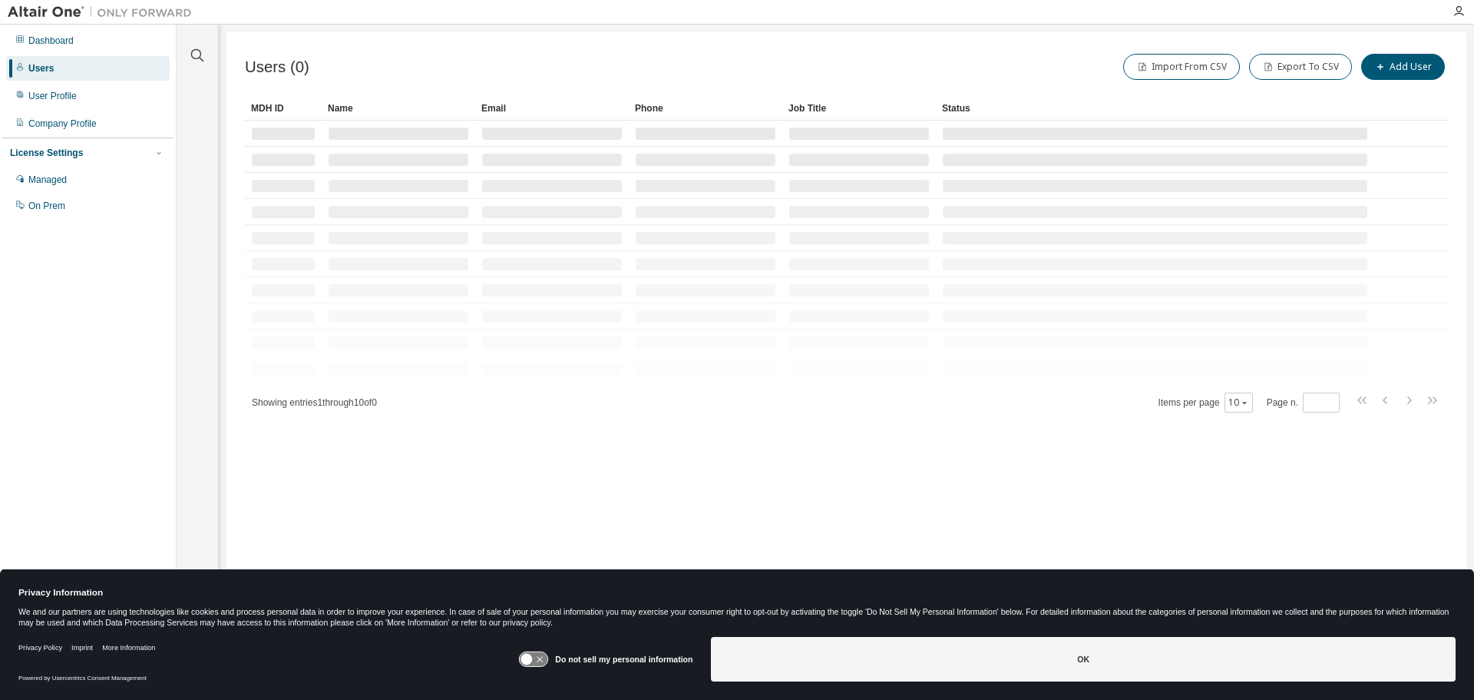 This screenshot has height=700, width=1474. I want to click on div: Status, so click(1155, 108).